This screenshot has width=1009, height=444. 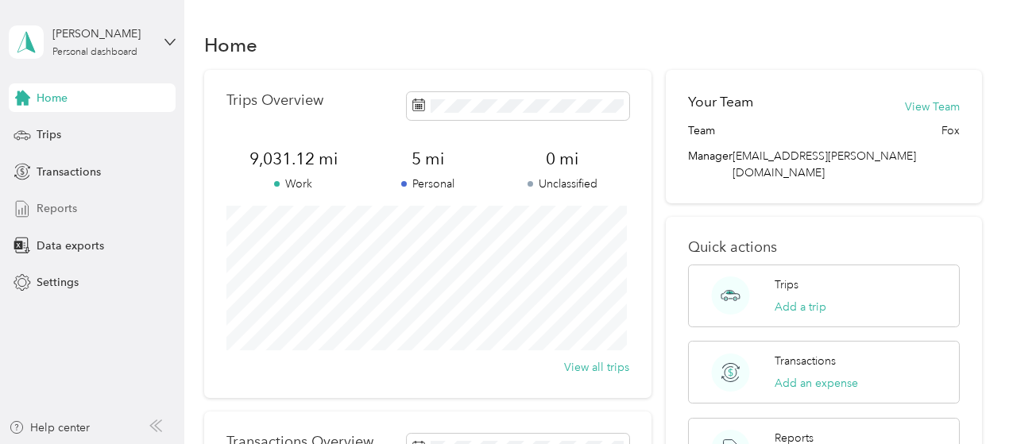 I want to click on p: Transactions, so click(x=805, y=361).